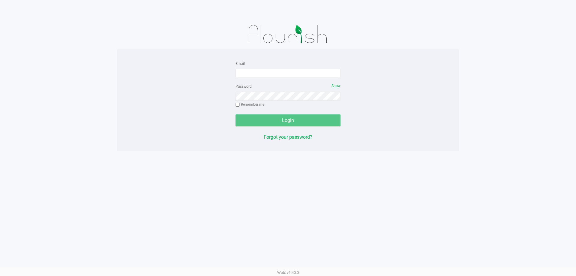 This screenshot has height=276, width=576. I want to click on label: Email, so click(240, 64).